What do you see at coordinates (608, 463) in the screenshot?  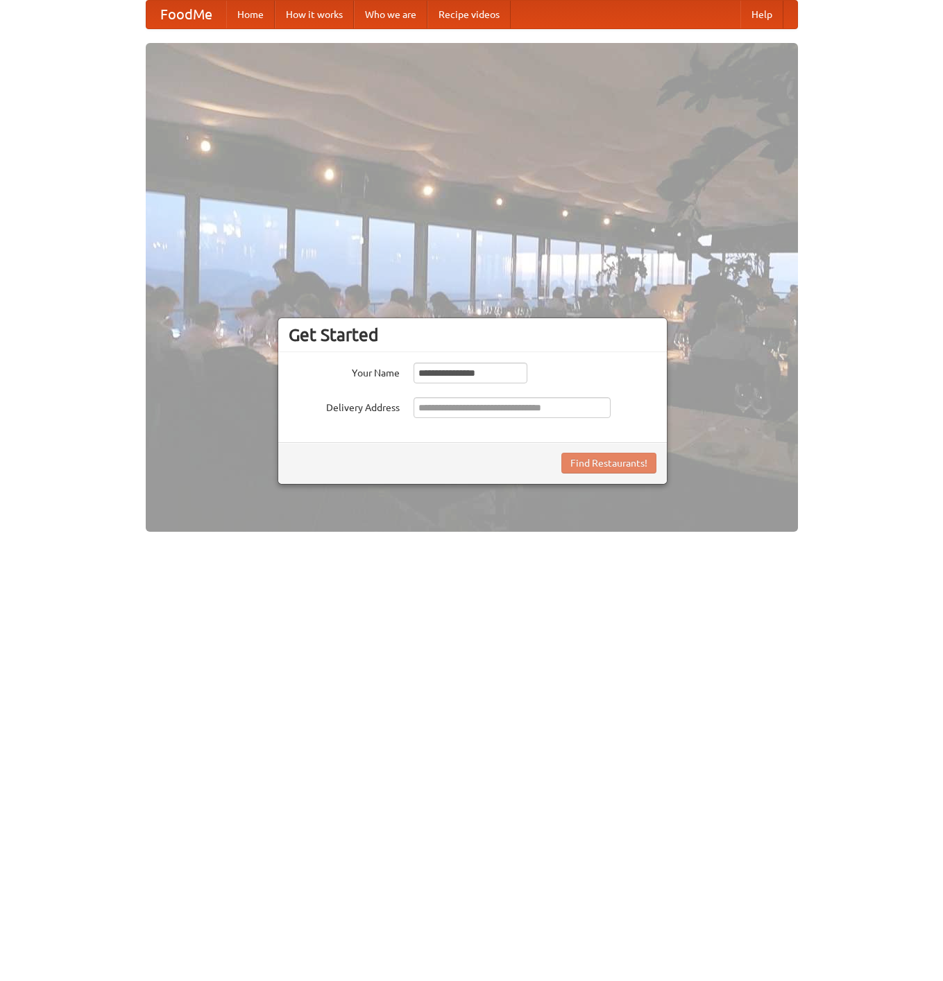 I see `button: Find Restaurants!` at bounding box center [608, 463].